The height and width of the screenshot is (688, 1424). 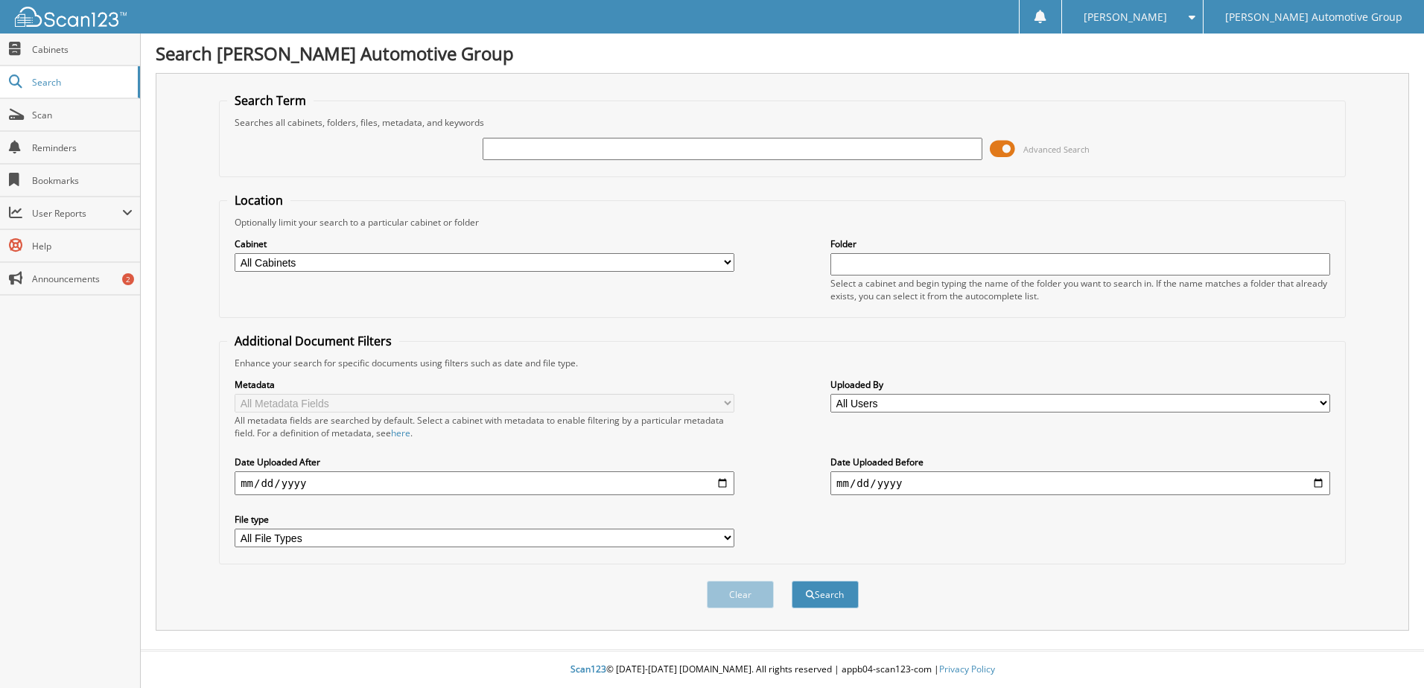 I want to click on input: start, so click(x=484, y=483).